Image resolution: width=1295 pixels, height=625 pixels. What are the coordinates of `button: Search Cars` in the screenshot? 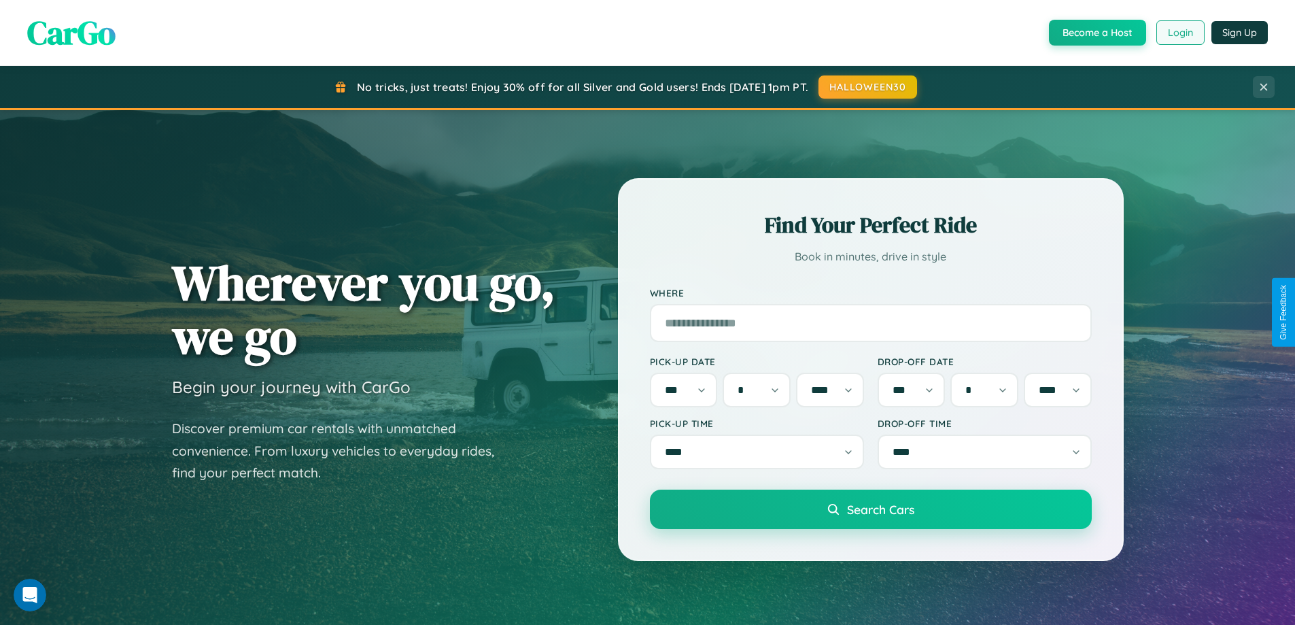 It's located at (871, 509).